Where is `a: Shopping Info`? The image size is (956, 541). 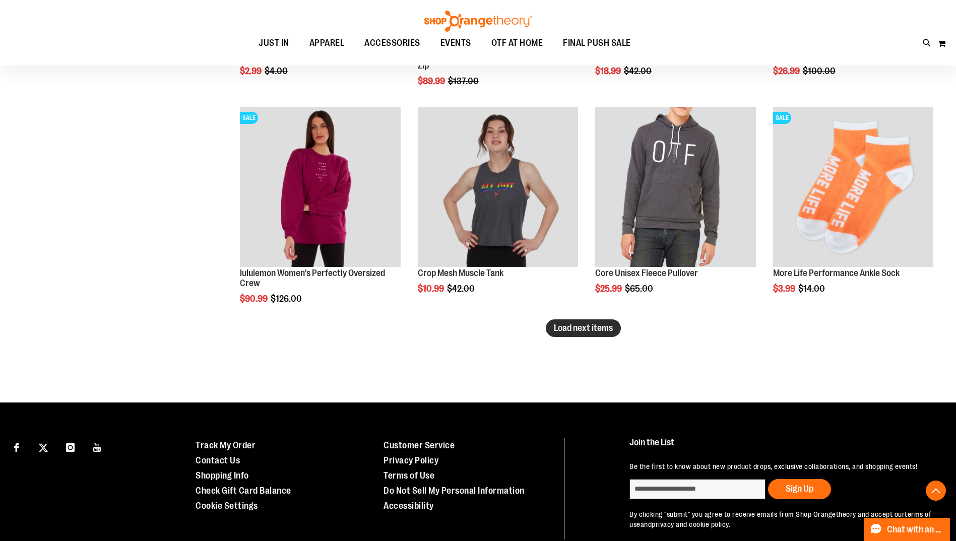
a: Shopping Info is located at coordinates (222, 476).